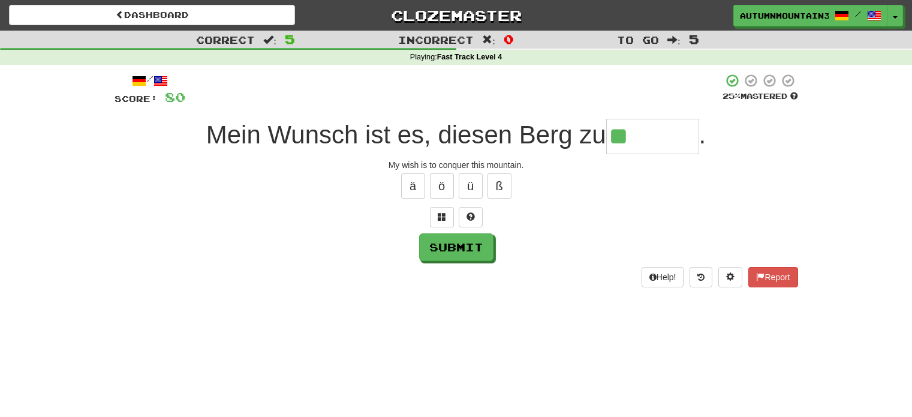 The width and height of the screenshot is (912, 417). What do you see at coordinates (760, 97) in the screenshot?
I see `div: Mastered` at bounding box center [760, 97].